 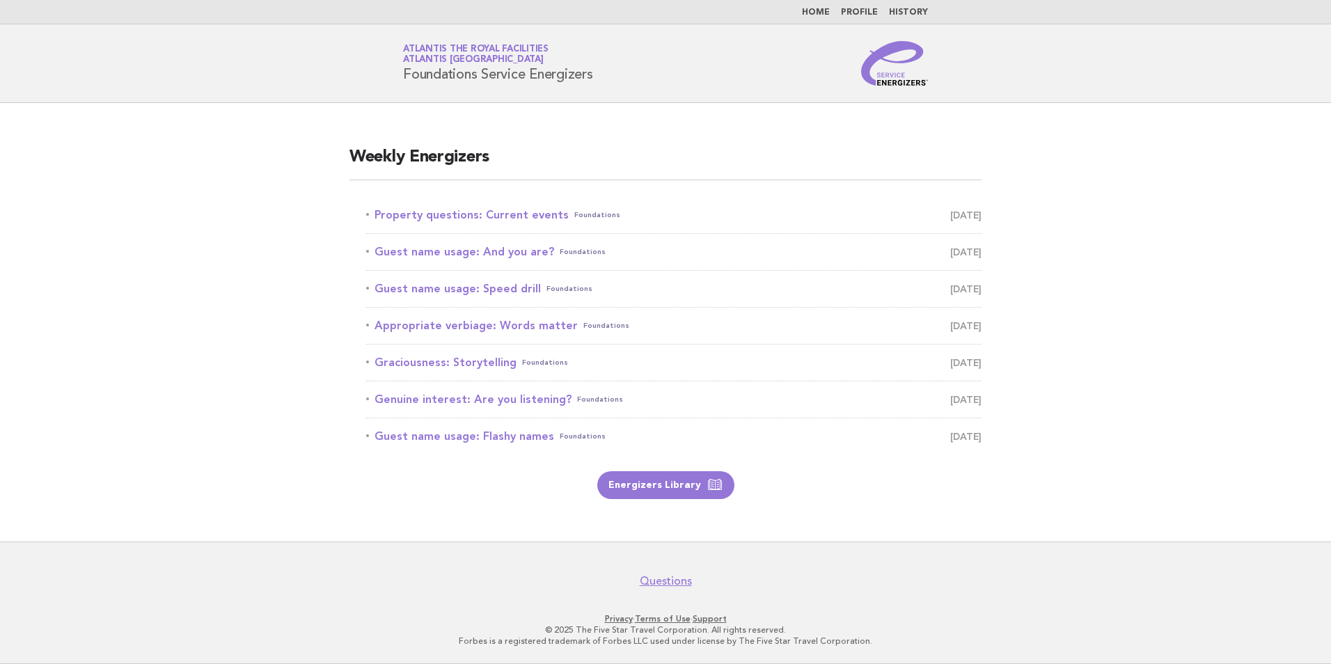 I want to click on h1: Foundations Service Energizers, so click(x=498, y=63).